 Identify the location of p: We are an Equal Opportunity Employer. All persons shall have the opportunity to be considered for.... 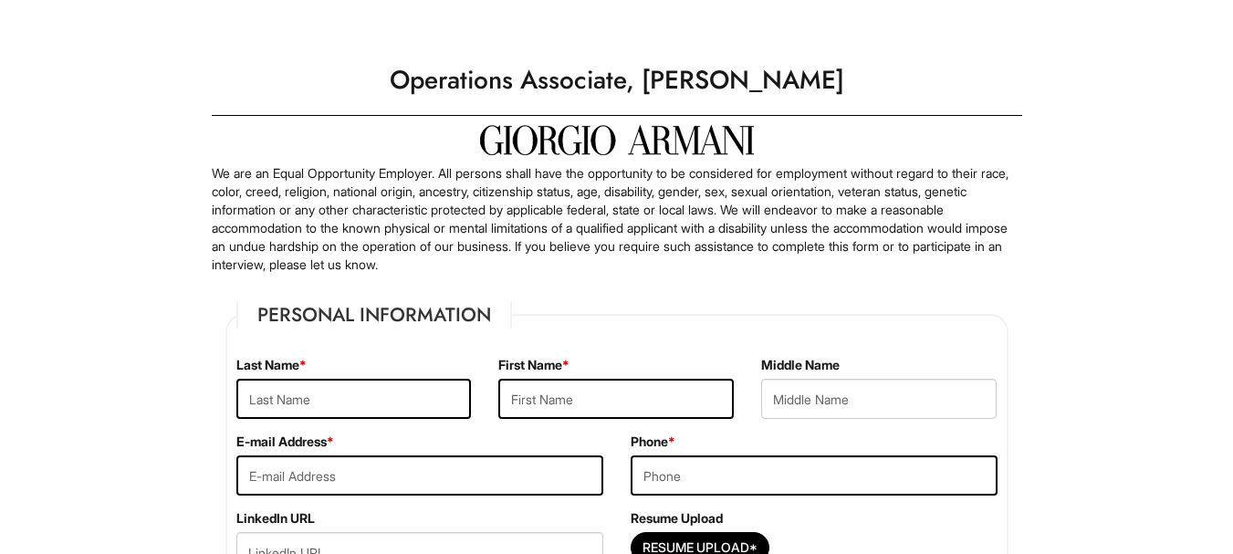
(617, 219).